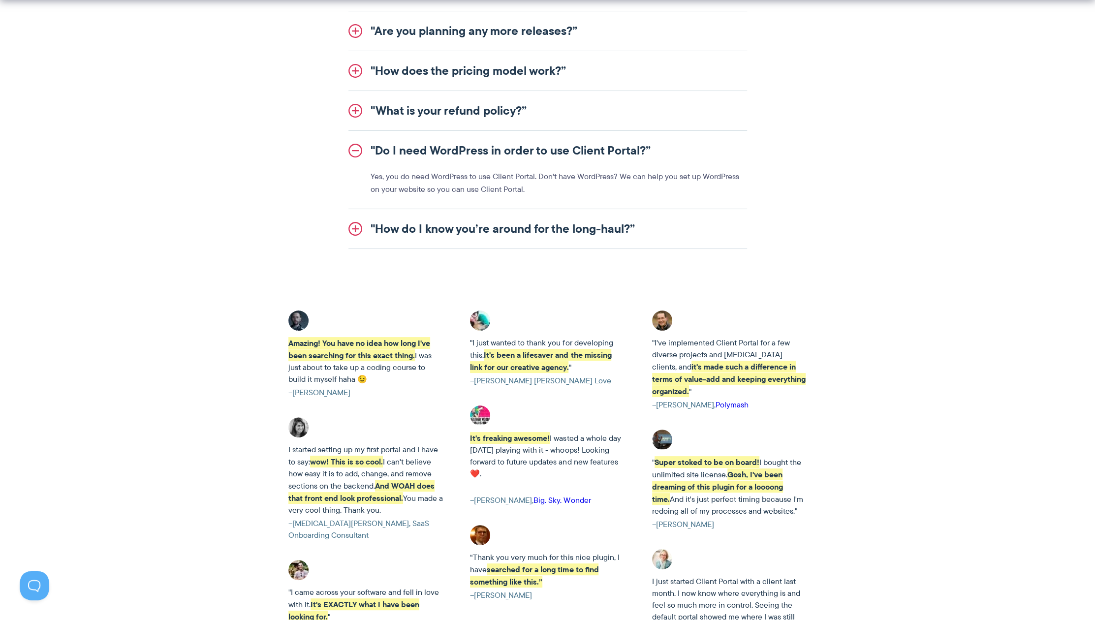 The width and height of the screenshot is (1095, 620). Describe the element at coordinates (547, 570) in the screenshot. I see `p: “Thank you very much for this nice plugin, I have` at that location.